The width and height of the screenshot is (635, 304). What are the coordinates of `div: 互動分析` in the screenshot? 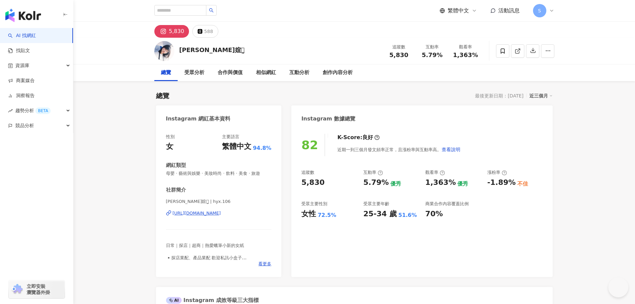 It's located at (299, 73).